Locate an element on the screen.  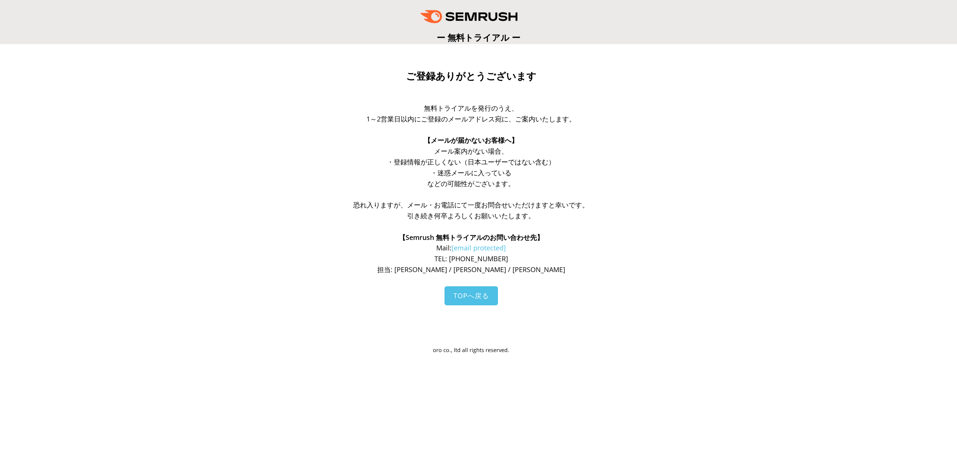
span: 1～2営業日以内にご登録のメールアドレス宛に、ご案内いたします。 is located at coordinates (471, 119).